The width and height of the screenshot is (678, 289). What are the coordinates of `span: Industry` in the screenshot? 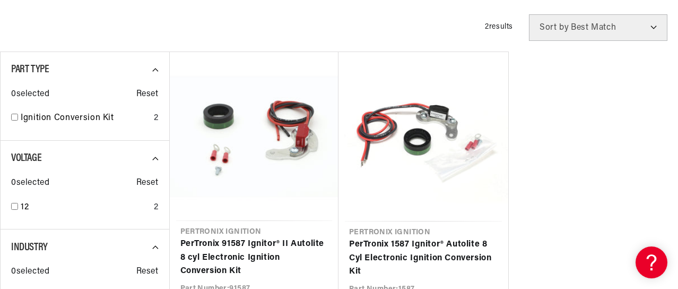 It's located at (29, 247).